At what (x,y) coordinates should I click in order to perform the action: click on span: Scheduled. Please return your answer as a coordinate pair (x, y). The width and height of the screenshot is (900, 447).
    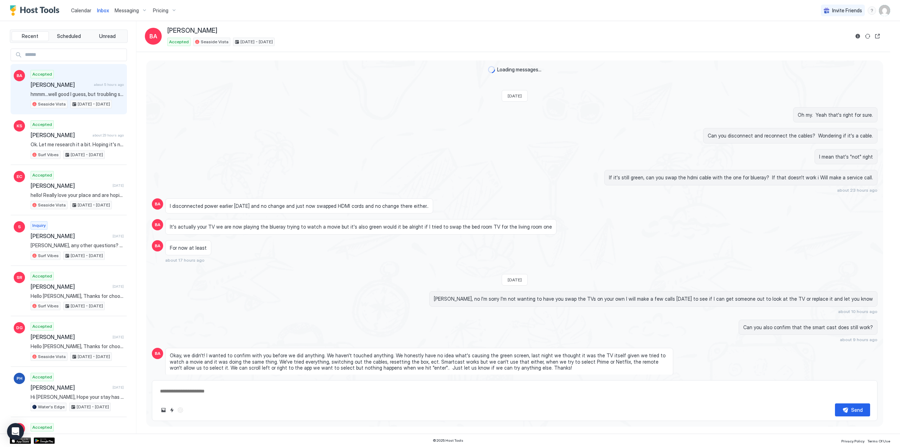
    Looking at the image, I should click on (69, 36).